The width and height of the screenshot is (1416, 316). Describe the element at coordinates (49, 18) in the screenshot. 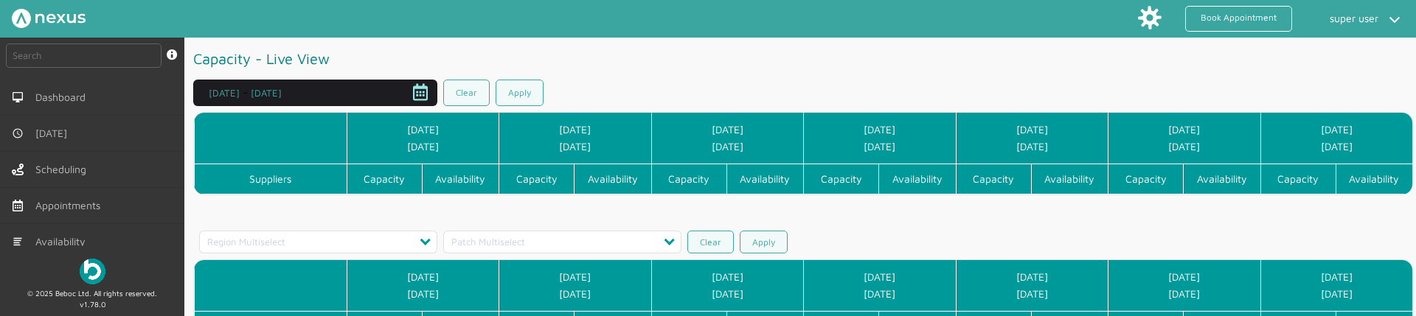

I see `img: Nexus` at that location.